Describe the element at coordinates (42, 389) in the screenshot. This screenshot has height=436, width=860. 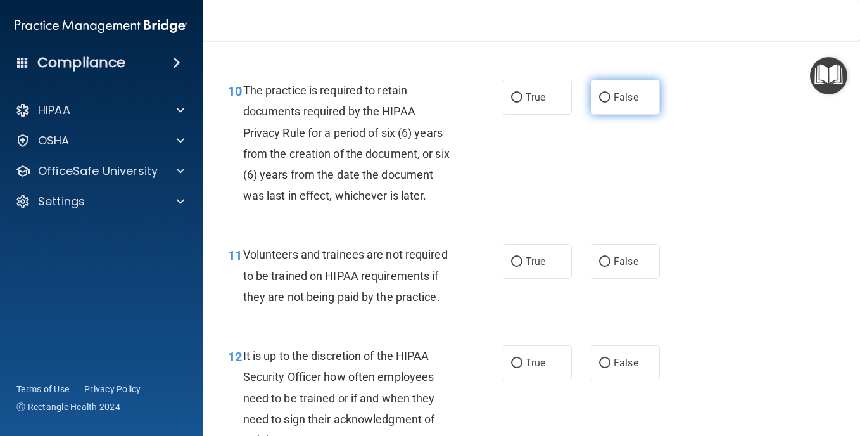
I see `a: Terms of Use` at that location.